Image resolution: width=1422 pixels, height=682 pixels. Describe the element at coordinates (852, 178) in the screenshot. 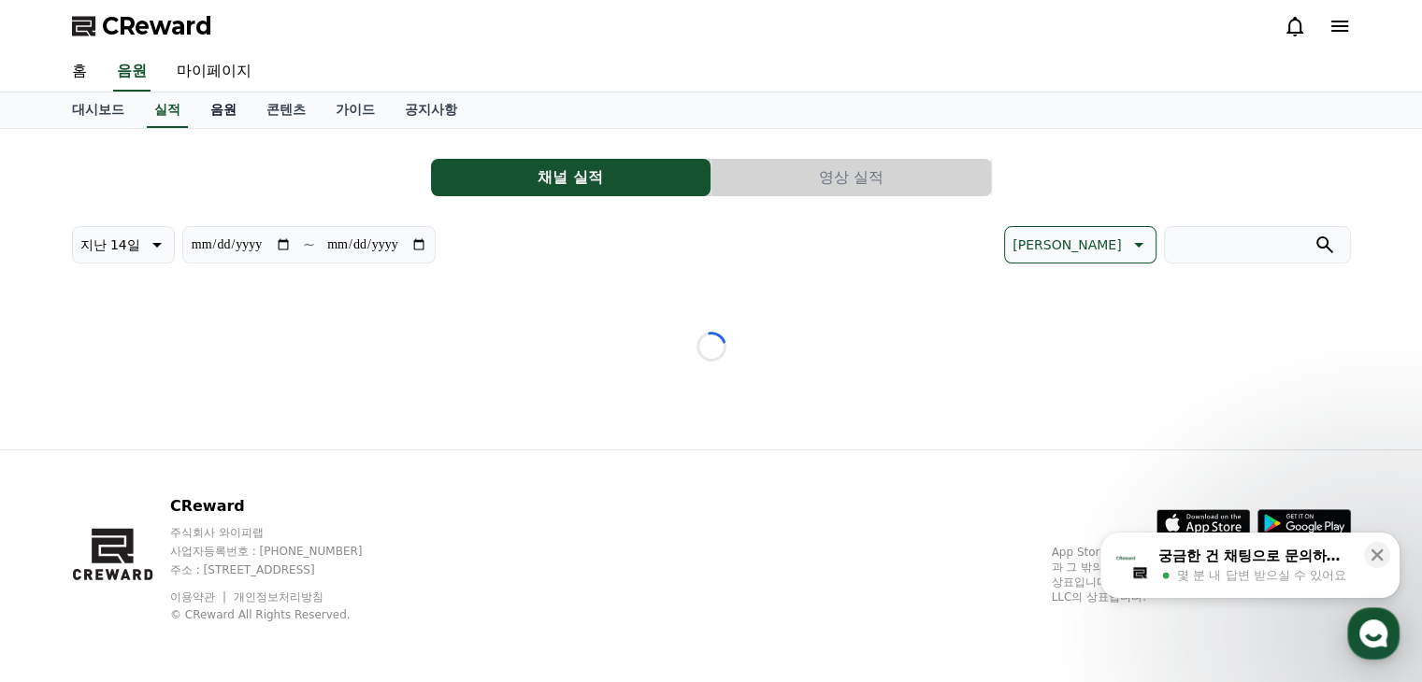

I see `a: 영상 실적` at that location.